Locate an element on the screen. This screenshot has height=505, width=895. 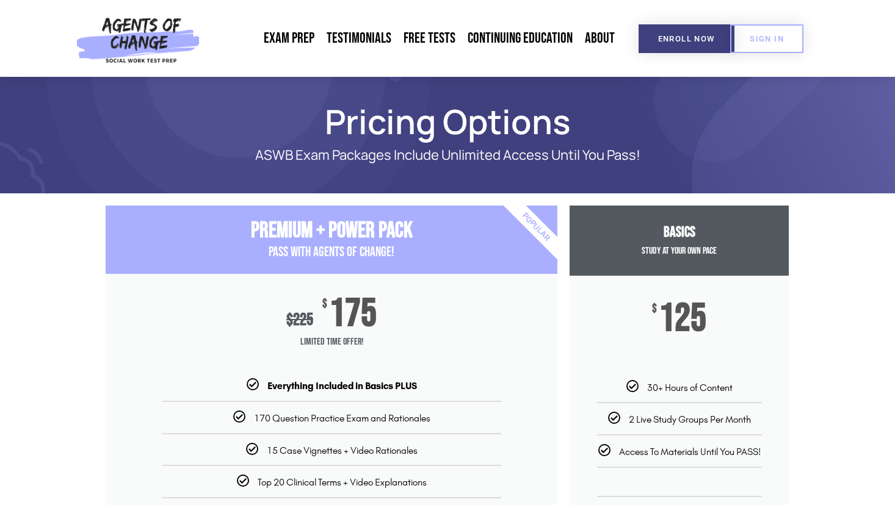
a: Continuing Education is located at coordinates (520, 38).